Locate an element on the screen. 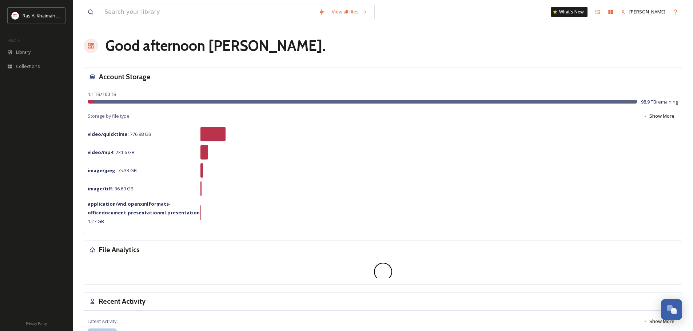 This screenshot has height=331, width=693. h3: File Analytics is located at coordinates (119, 250).